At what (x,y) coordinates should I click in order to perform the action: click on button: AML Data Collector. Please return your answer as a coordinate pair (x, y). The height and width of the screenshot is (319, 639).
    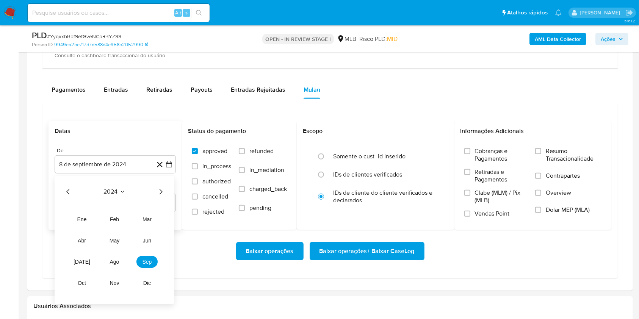
    Looking at the image, I should click on (558, 39).